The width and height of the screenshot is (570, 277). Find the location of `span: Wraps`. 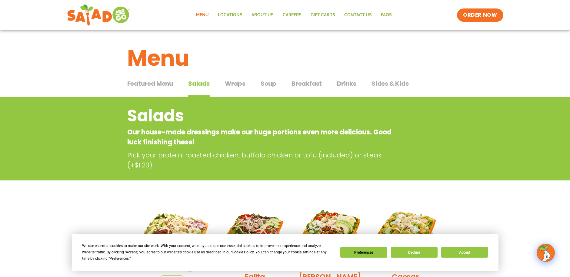

span: Wraps is located at coordinates (235, 84).